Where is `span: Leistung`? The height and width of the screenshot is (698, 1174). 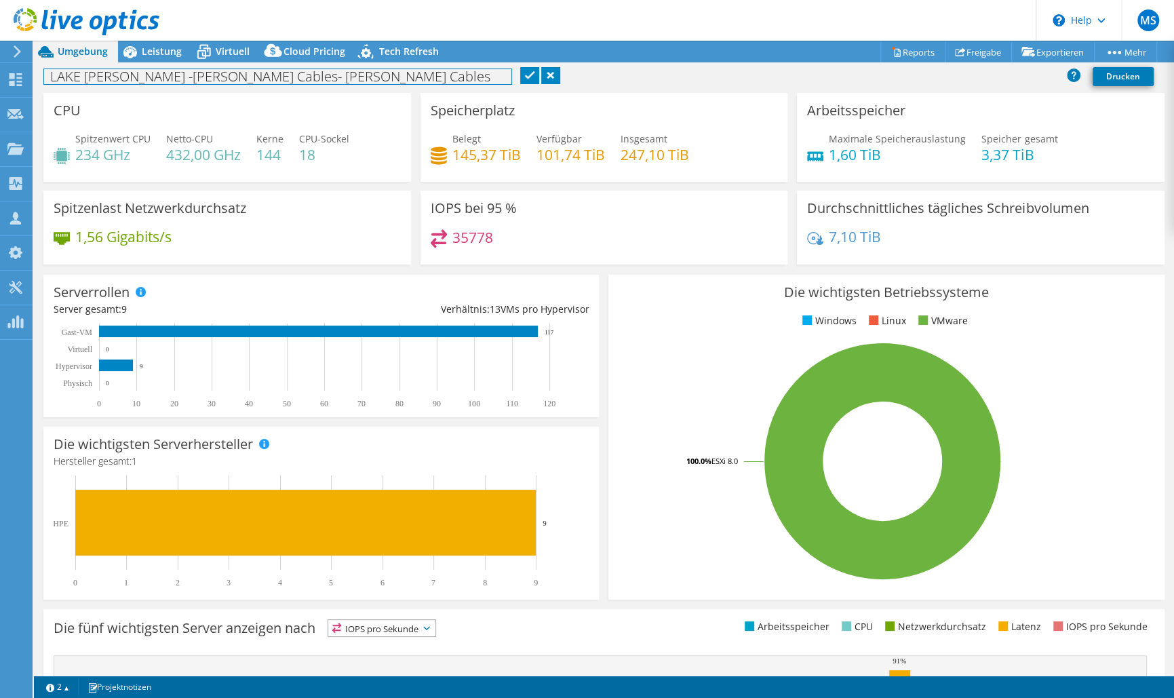 span: Leistung is located at coordinates (161, 51).